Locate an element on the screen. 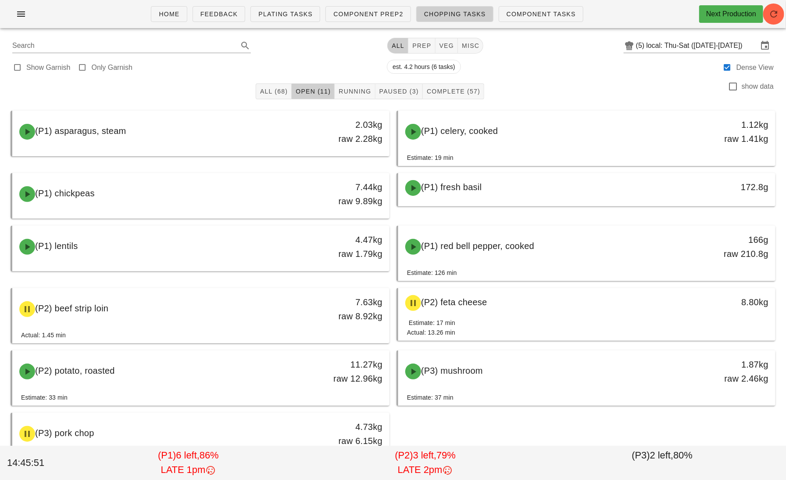 The image size is (786, 480). div: (P3) 80% is located at coordinates (663, 463).